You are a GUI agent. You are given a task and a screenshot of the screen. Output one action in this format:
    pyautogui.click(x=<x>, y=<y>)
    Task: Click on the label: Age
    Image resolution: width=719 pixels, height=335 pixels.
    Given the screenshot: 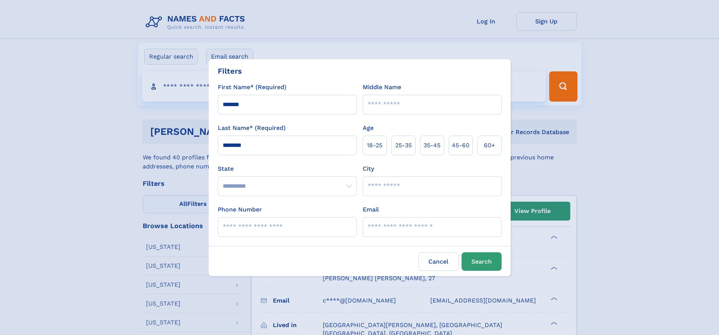 What is the action you would take?
    pyautogui.click(x=368, y=128)
    